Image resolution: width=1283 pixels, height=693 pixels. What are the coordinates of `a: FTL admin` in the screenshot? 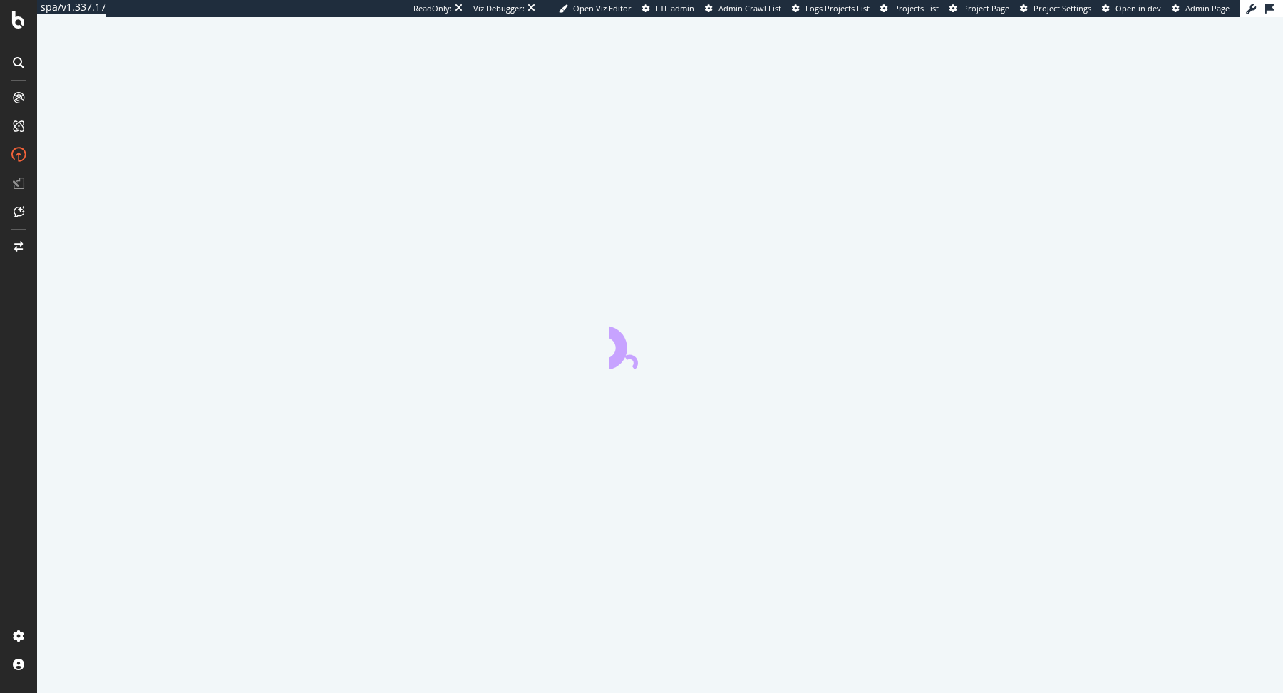 It's located at (668, 9).